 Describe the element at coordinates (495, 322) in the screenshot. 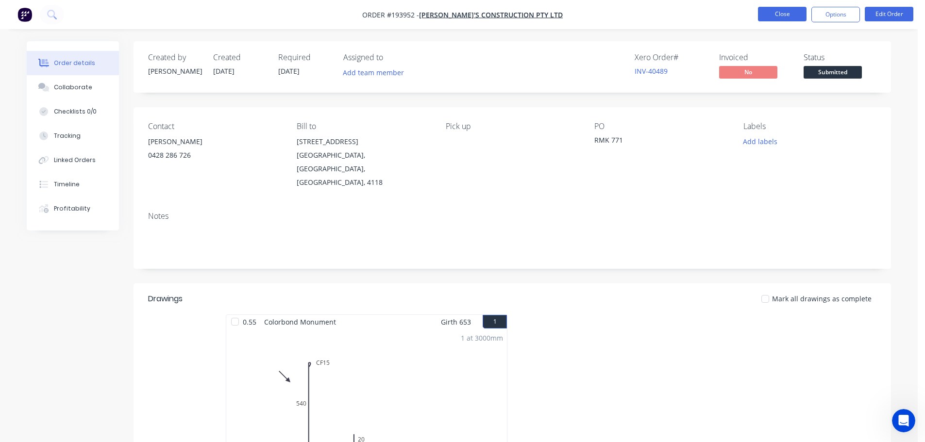

I see `button: 1` at that location.